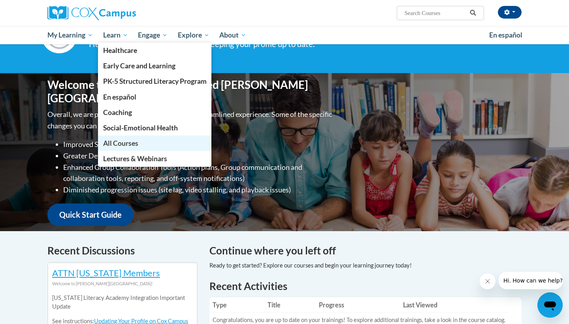 The height and width of the screenshot is (324, 569). Describe the element at coordinates (233, 35) in the screenshot. I see `span: About` at that location.